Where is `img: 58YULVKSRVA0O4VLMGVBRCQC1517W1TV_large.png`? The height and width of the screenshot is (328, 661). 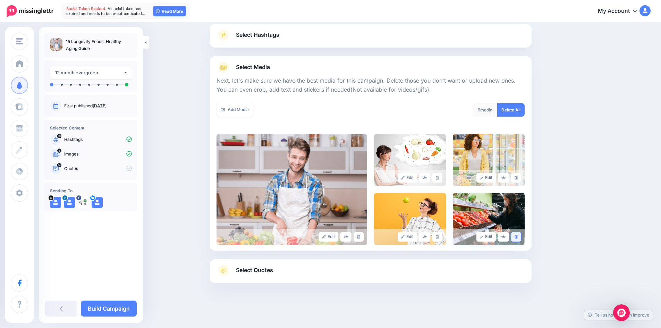 img: 58YULVKSRVA0O4VLMGVBRCQC1517W1TV_large.png is located at coordinates (410, 160).